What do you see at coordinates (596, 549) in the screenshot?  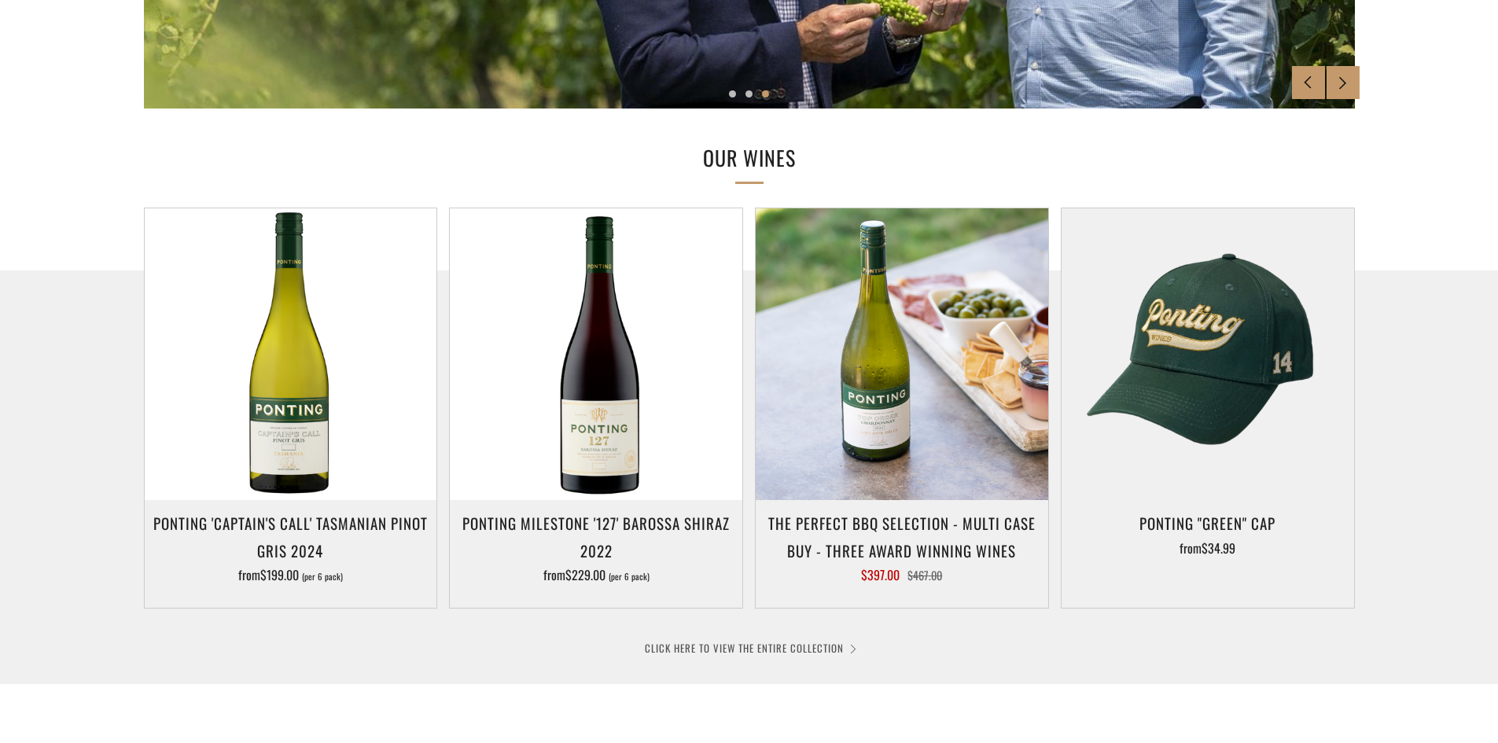 I see `a: Ponting Milestone '127' Barossa Shiraz 2022 from$229.00 (per 6 pack)` at bounding box center [596, 549].